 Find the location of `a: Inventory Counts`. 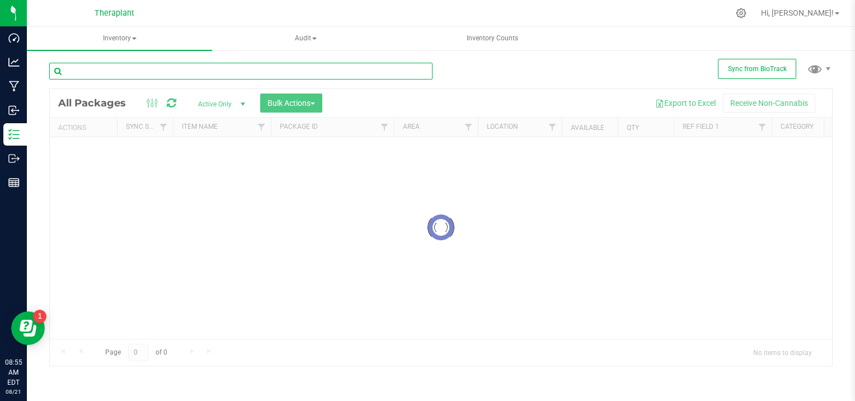

a: Inventory Counts is located at coordinates (492, 39).